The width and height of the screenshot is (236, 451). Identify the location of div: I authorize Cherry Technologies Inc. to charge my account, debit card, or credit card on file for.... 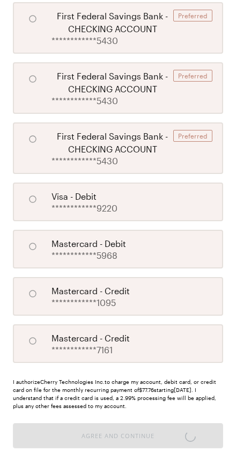
(118, 394).